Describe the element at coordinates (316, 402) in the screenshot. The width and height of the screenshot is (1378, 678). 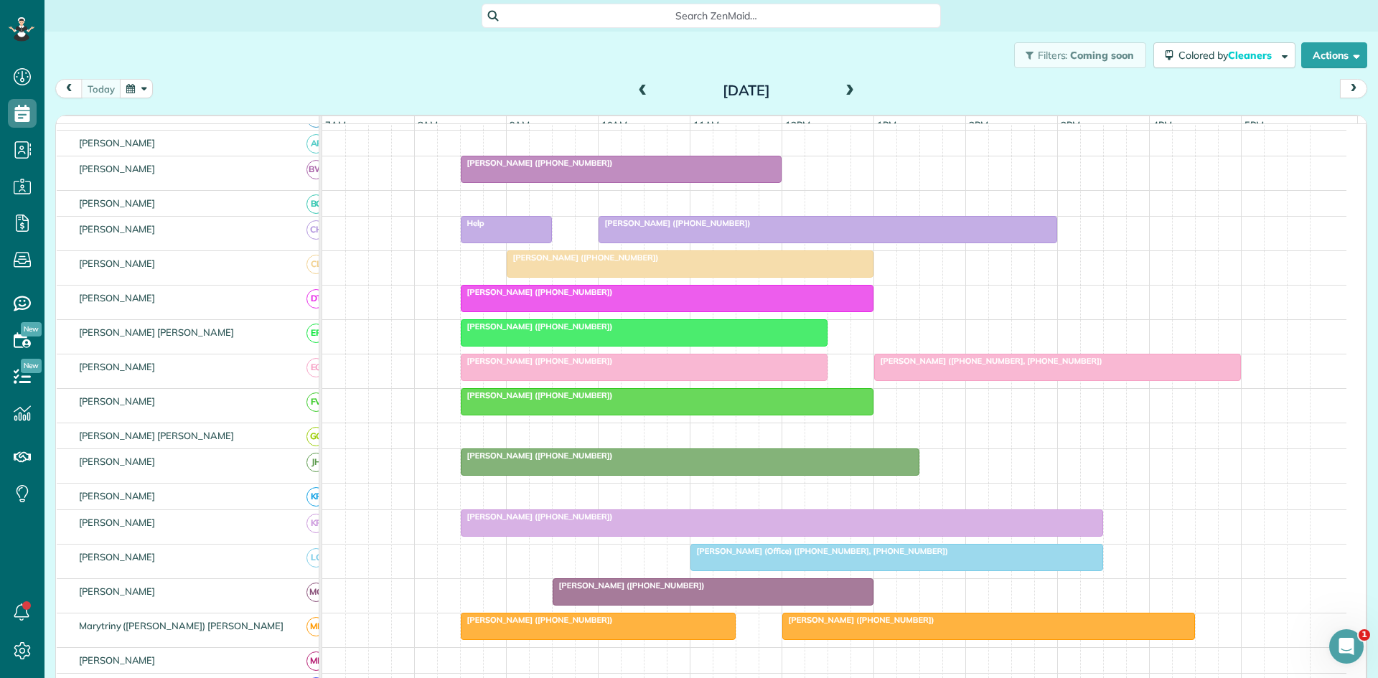
I see `span: FV` at that location.